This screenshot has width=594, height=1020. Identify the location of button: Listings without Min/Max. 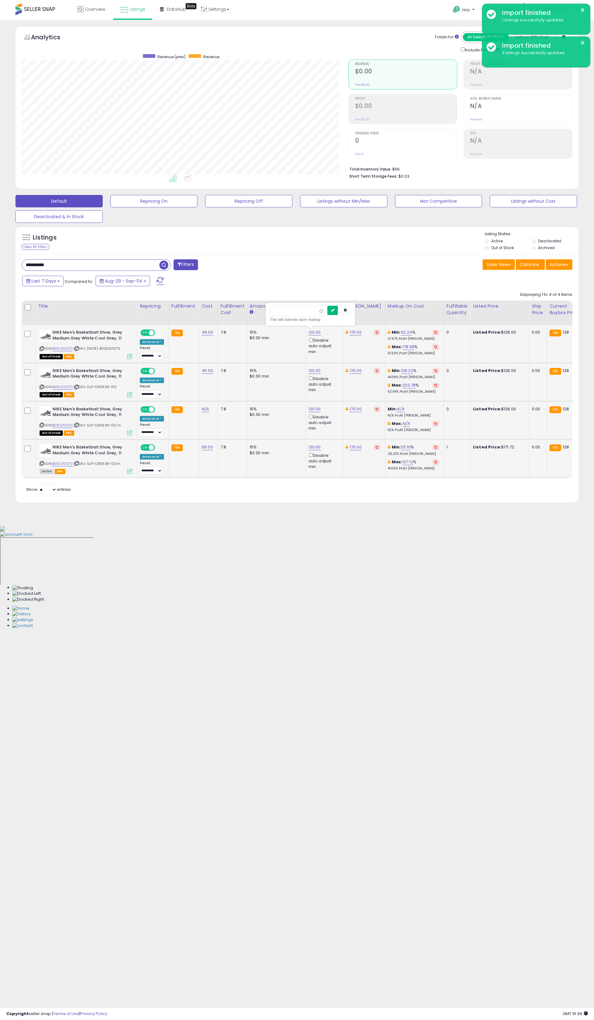
(344, 201).